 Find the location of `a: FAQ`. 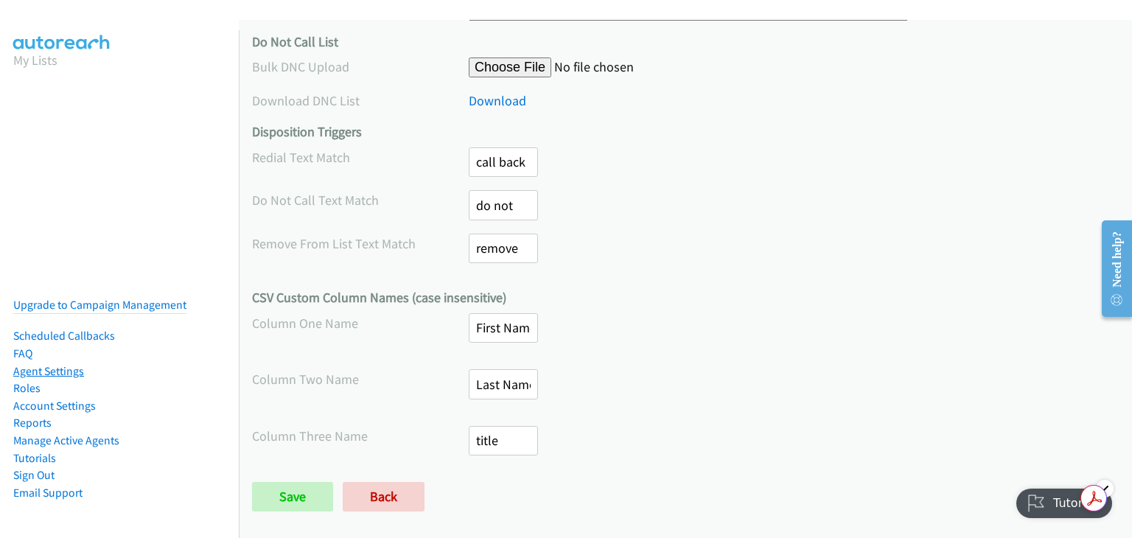

a: FAQ is located at coordinates (23, 353).